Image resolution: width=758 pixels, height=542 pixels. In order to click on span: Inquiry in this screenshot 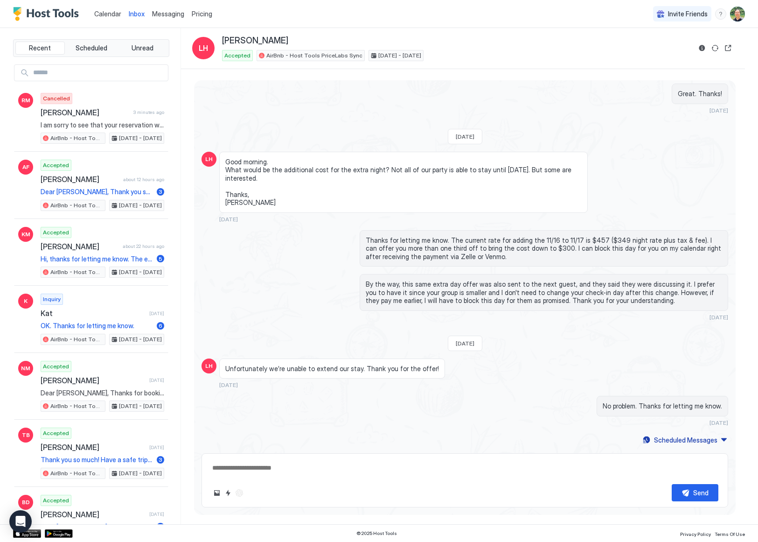, I will do `click(52, 299)`.